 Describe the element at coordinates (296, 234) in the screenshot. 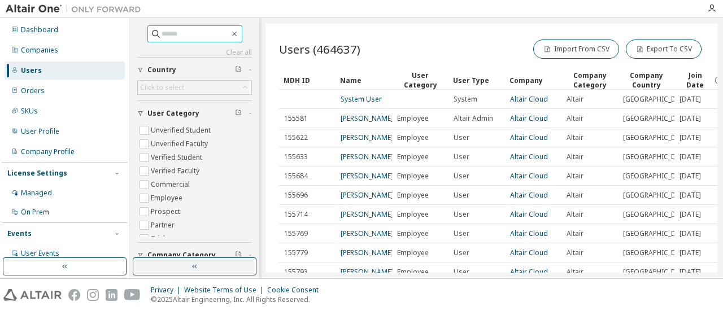

I see `span: 155769` at that location.